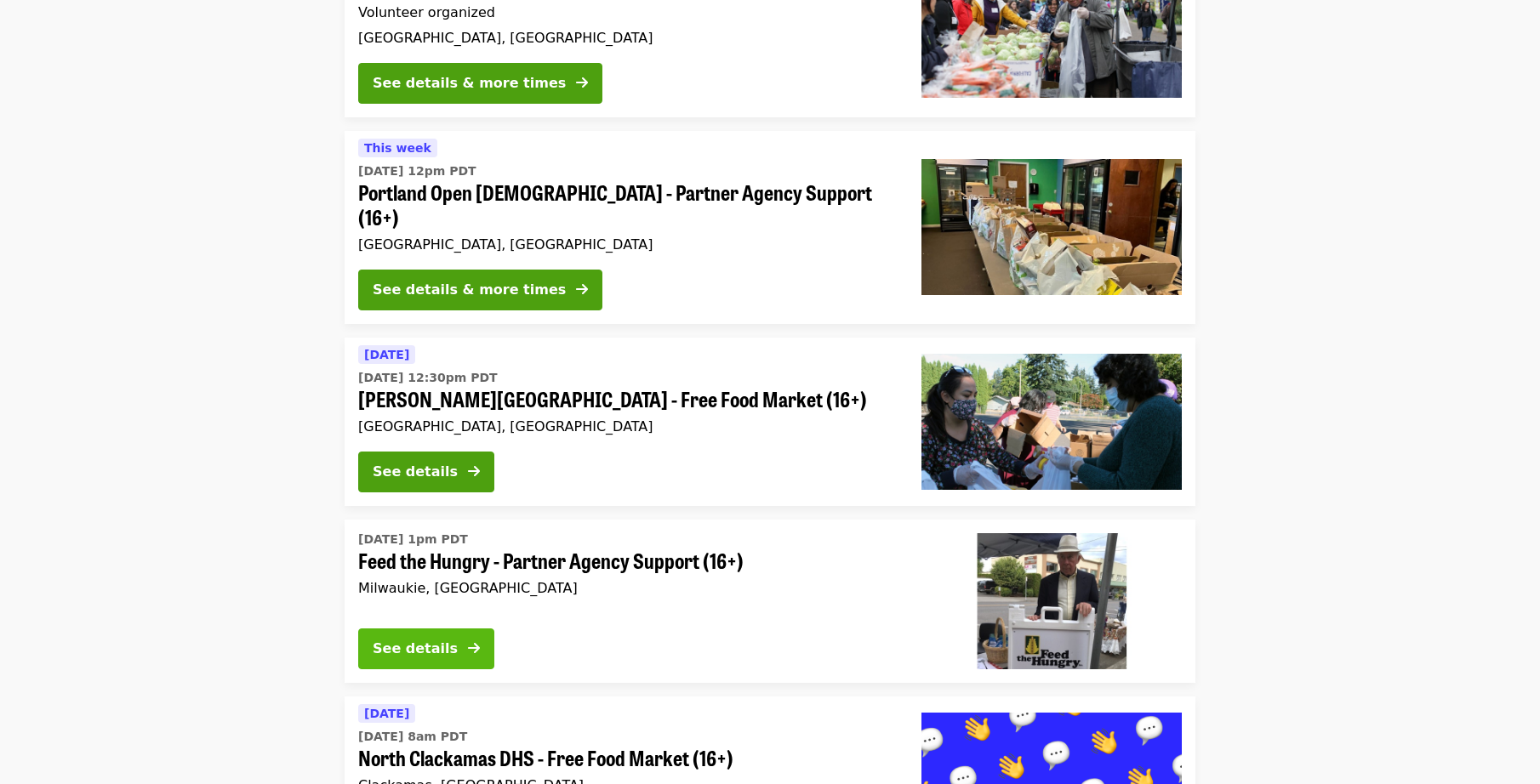  Describe the element at coordinates (398, 148) in the screenshot. I see `span: This week` at that location.